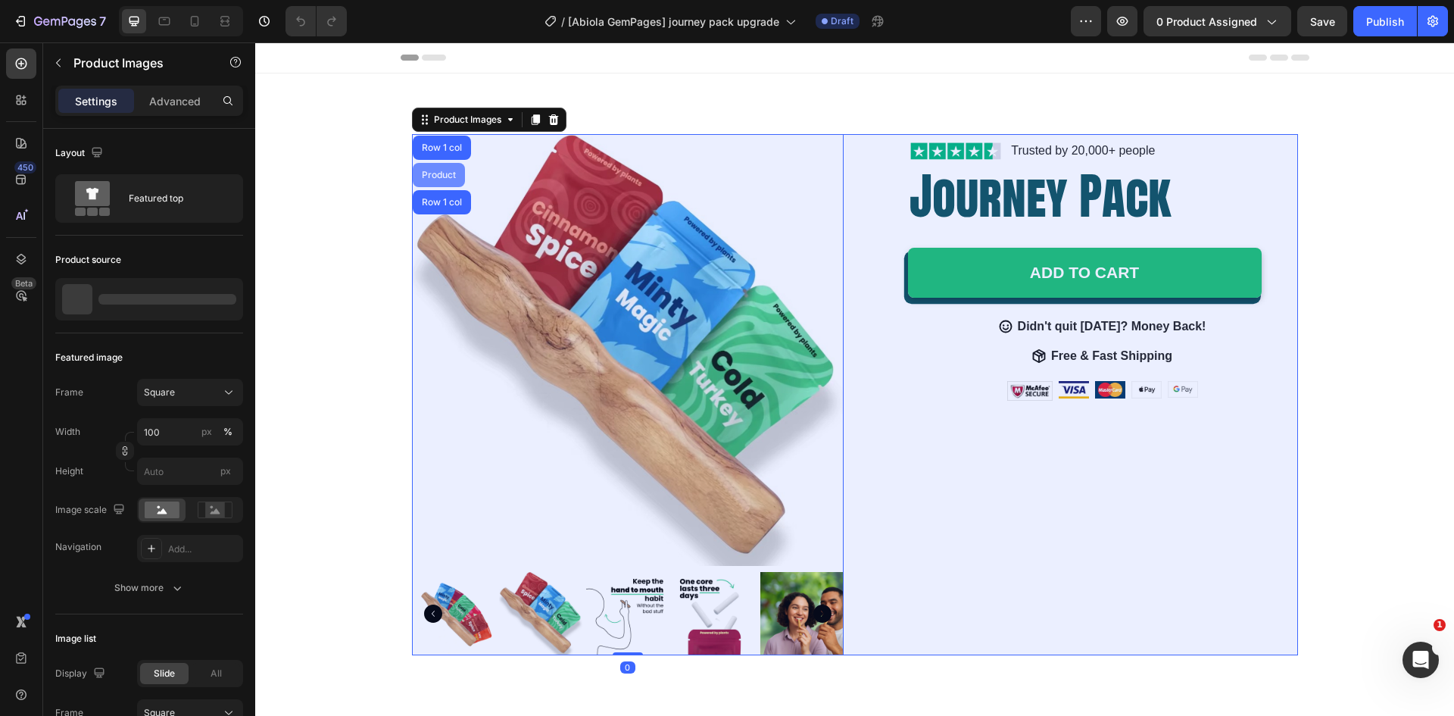 Image resolution: width=1454 pixels, height=716 pixels. What do you see at coordinates (69, 471) in the screenshot?
I see `label: Height` at bounding box center [69, 471].